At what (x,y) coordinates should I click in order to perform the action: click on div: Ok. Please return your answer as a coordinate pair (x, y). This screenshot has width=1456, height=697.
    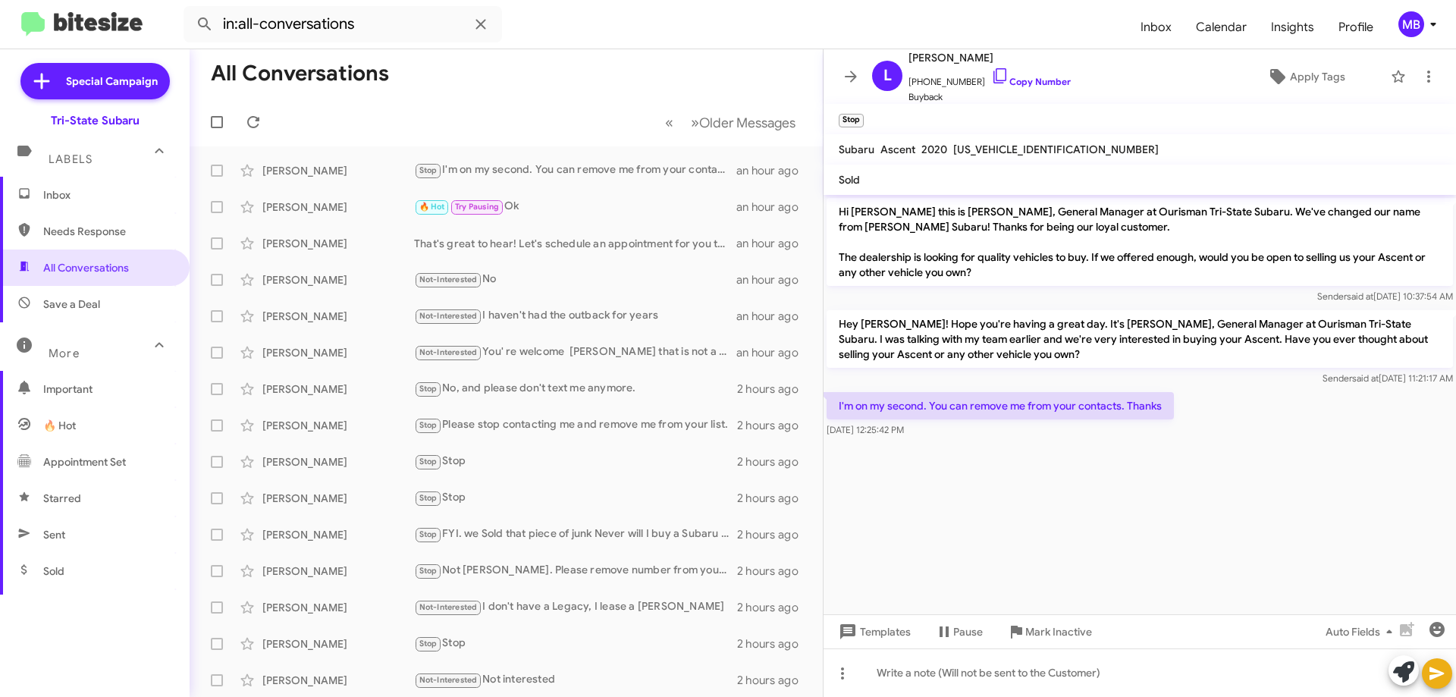
    Looking at the image, I should click on (575, 206).